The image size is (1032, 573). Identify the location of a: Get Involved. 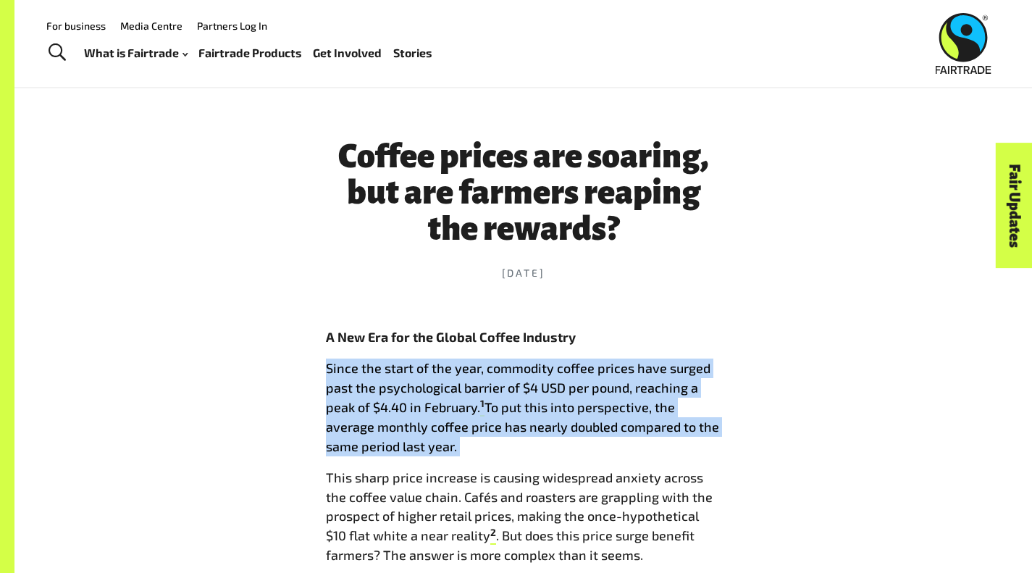
(347, 53).